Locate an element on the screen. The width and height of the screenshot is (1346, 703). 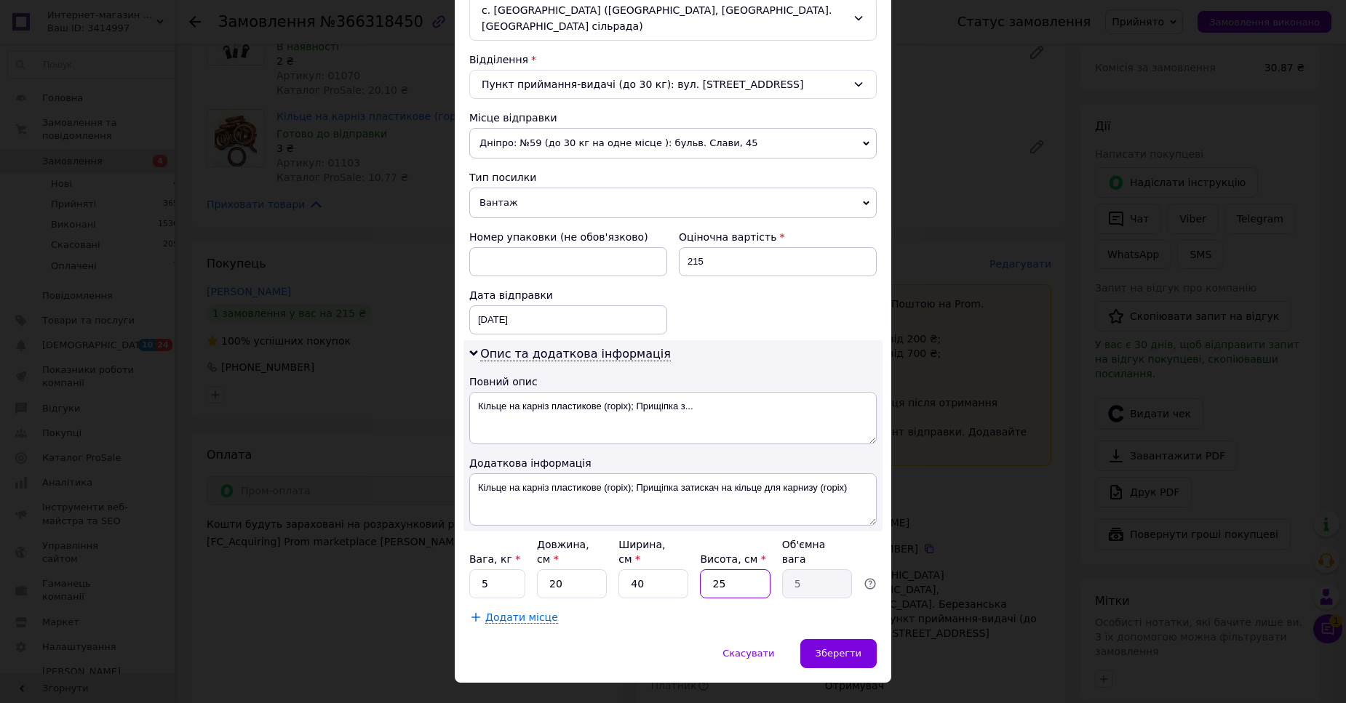
div: Об'ємна вага is located at coordinates (817, 552).